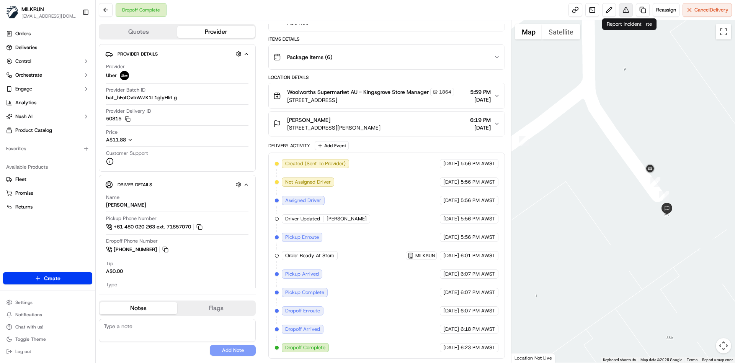 Image resolution: width=735 pixels, height=363 pixels. Describe the element at coordinates (717, 359) in the screenshot. I see `a: Report a map error` at that location.